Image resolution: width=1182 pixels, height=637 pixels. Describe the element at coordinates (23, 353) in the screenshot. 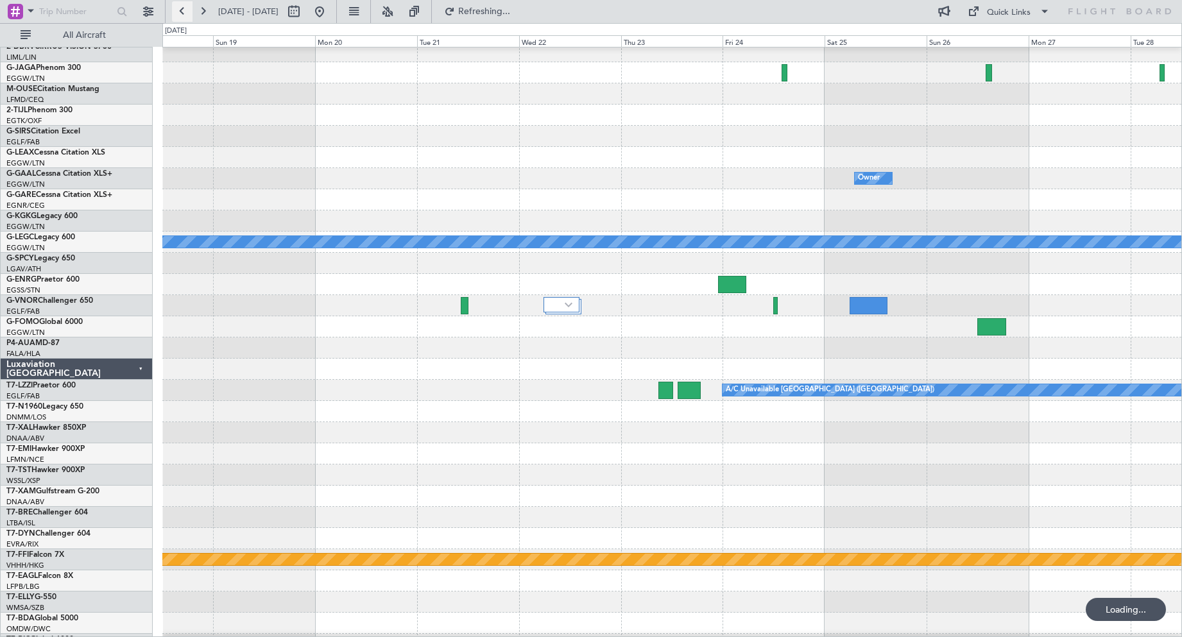

I see `a: FALA/HLA` at that location.